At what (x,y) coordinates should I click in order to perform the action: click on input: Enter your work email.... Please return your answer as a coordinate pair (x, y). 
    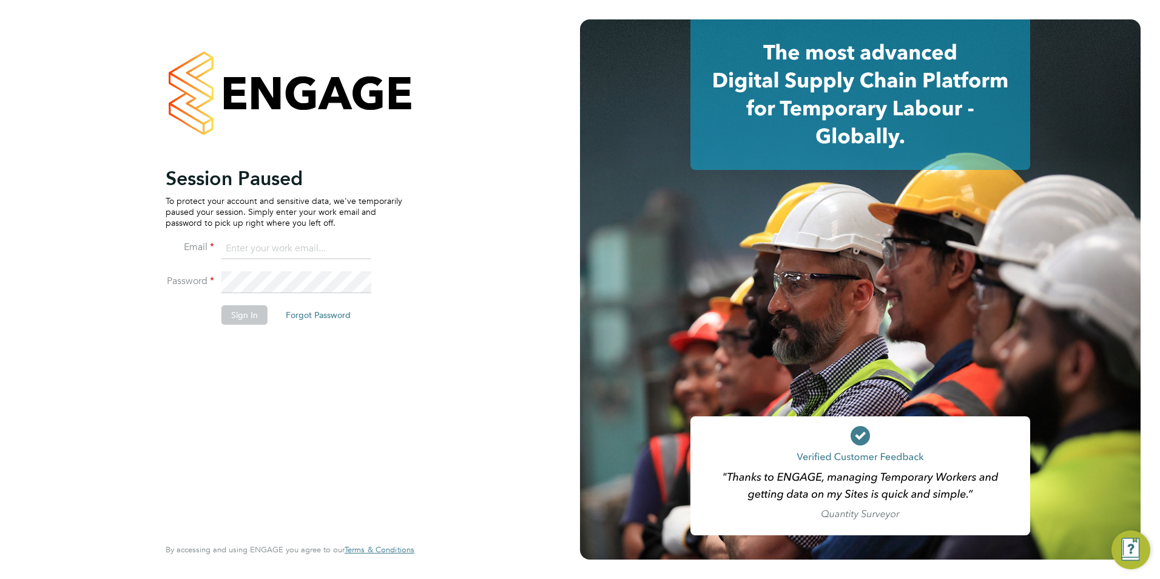
    Looking at the image, I should click on (296, 249).